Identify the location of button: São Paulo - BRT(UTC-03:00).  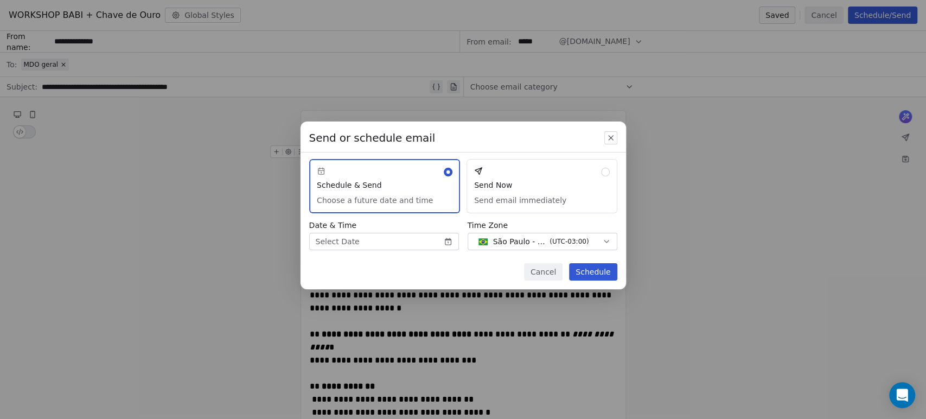
(543, 242).